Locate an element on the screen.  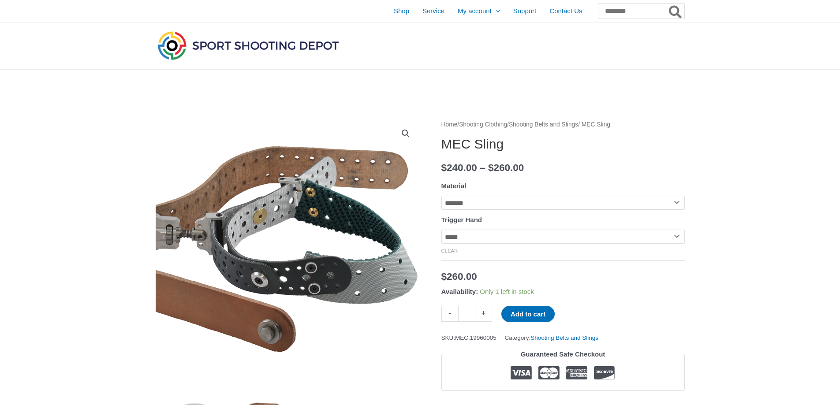
img: Sport Shooting Depot is located at coordinates (248, 45).